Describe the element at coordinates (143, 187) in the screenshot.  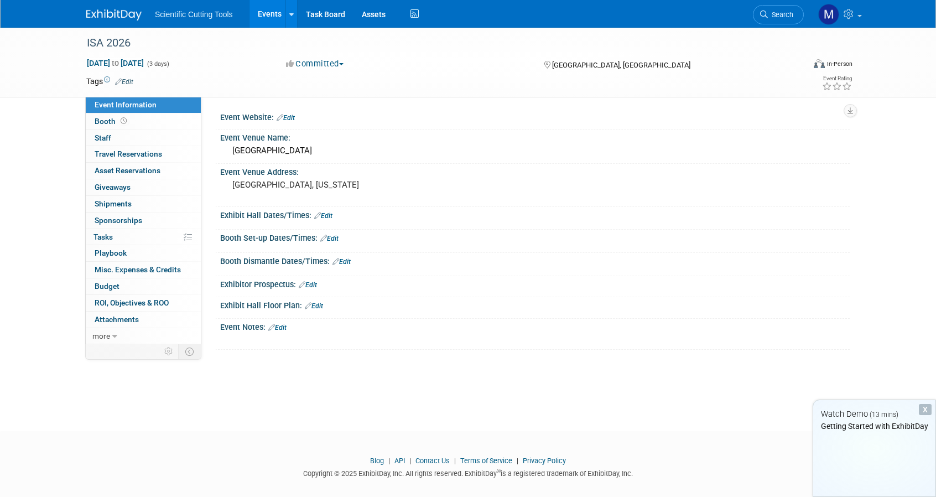
I see `a: Giveaways` at that location.